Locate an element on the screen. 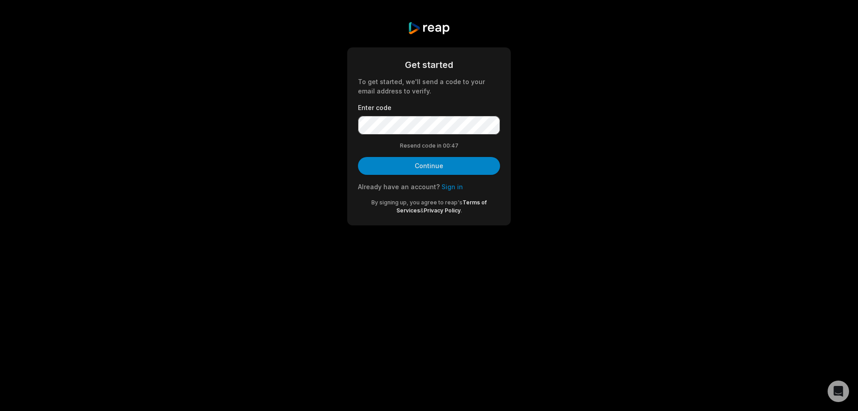  span: Already have an account? is located at coordinates (399, 186).